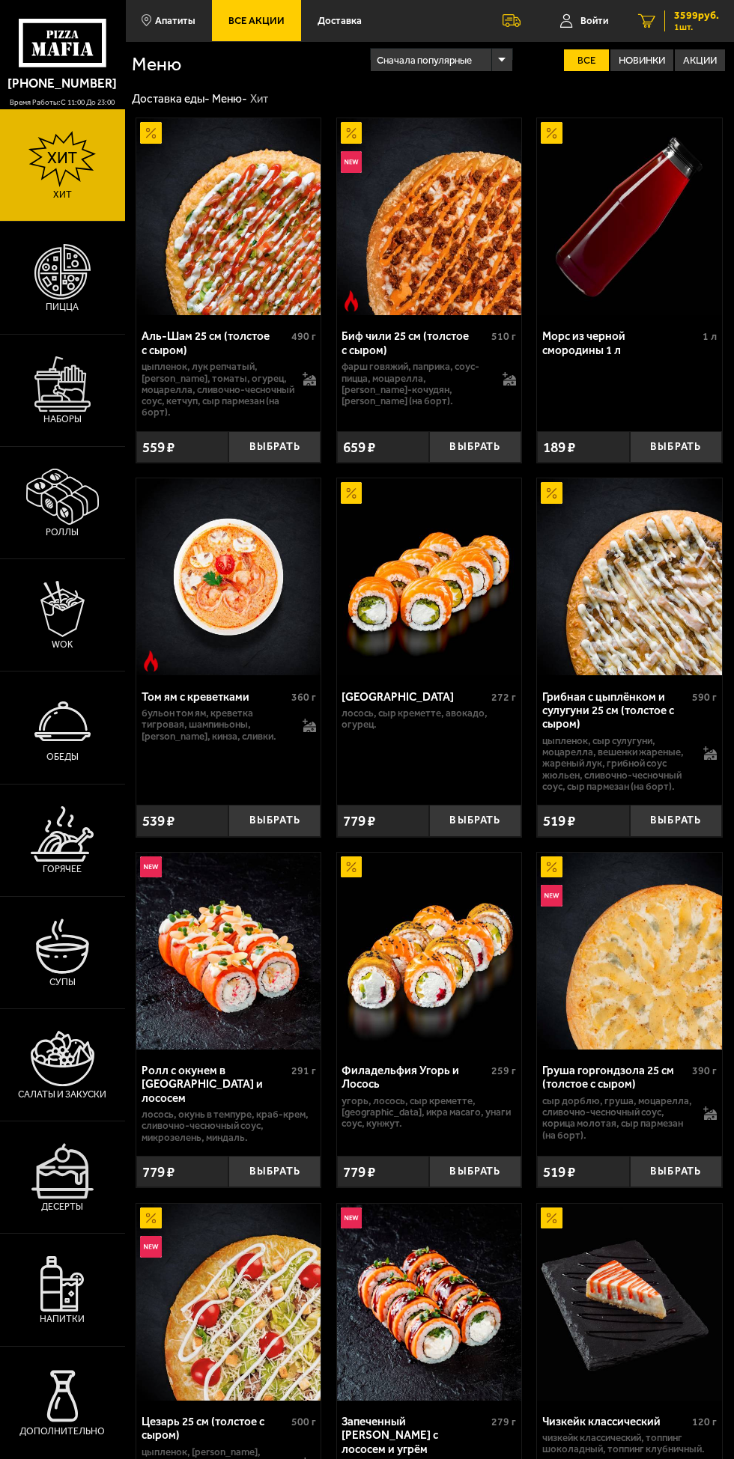 The image size is (734, 1459). Describe the element at coordinates (228, 576) in the screenshot. I see `a: Острое блюдоТом ям с креветками` at that location.